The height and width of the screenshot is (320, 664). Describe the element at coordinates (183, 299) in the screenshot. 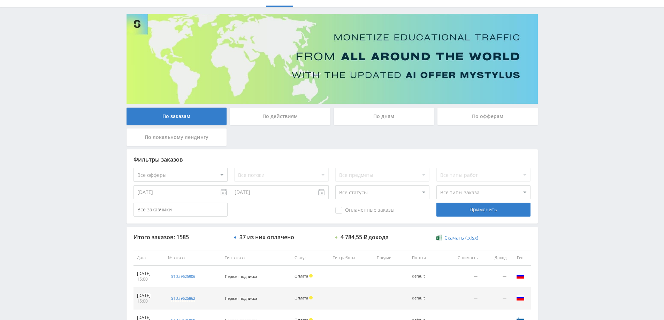

I see `div: std#9625862` at that location.